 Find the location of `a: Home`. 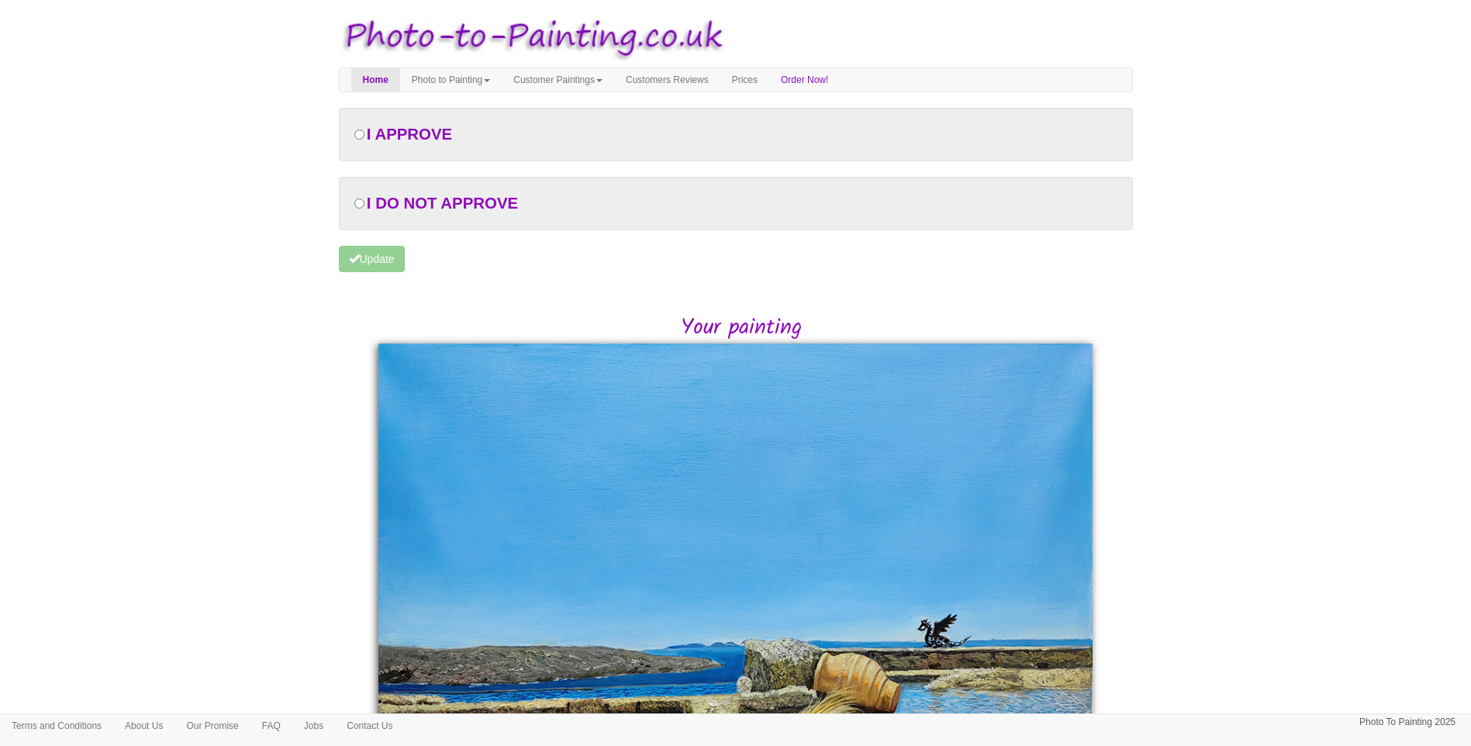

a: Home is located at coordinates (375, 80).